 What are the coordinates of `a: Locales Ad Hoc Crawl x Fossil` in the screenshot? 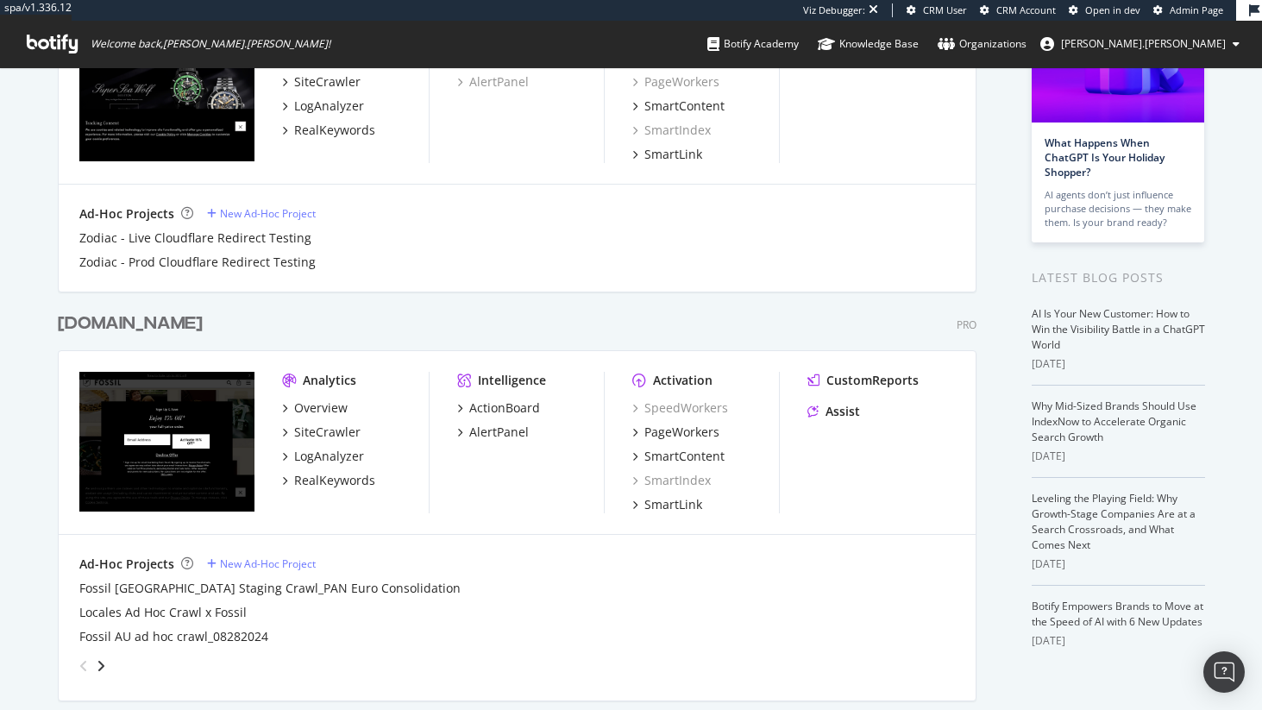 It's located at (163, 613).